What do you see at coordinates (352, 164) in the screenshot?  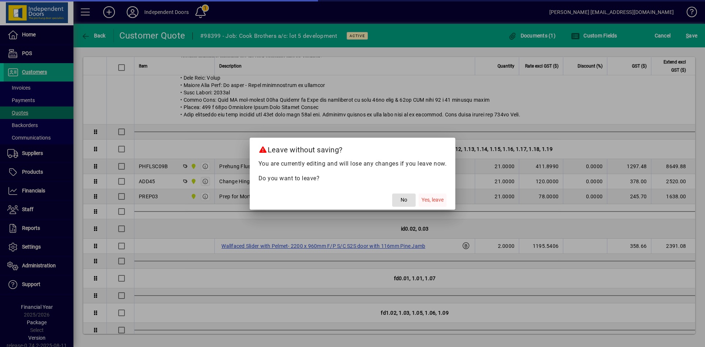 I see `p: You are currently editing and will lose any changes if you leave now.` at bounding box center [352, 164].